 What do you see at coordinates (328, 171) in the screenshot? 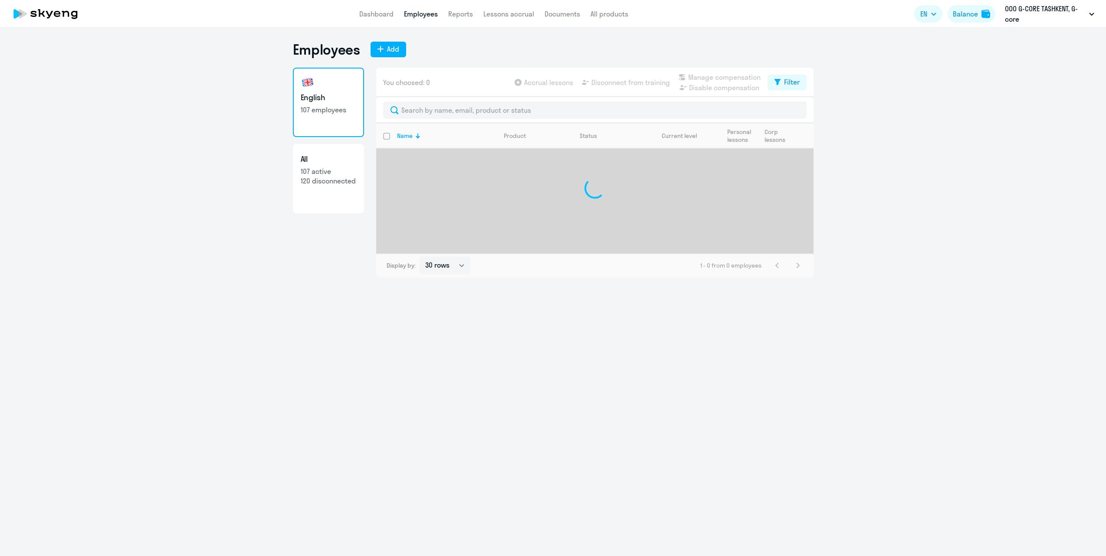
I see `p: 107 active` at bounding box center [328, 171].